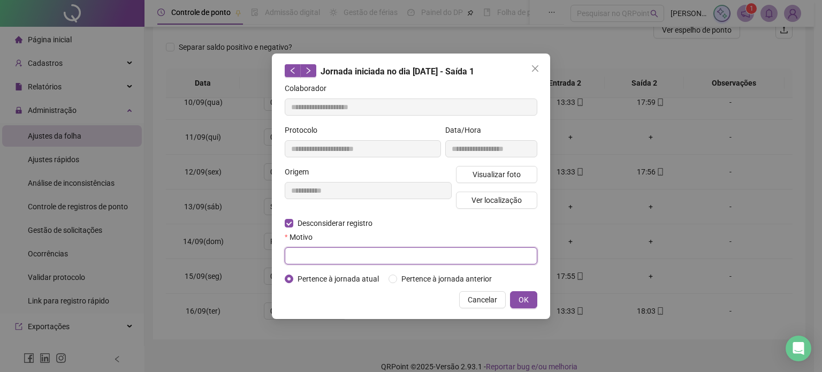 This screenshot has height=372, width=822. I want to click on button: right, so click(308, 71).